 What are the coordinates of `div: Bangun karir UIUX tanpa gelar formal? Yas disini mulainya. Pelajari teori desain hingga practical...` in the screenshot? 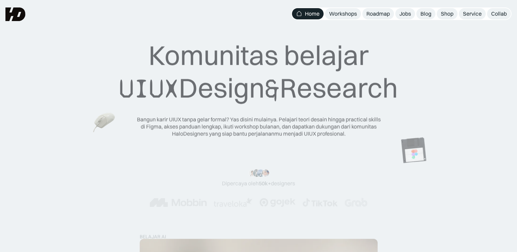 It's located at (259, 127).